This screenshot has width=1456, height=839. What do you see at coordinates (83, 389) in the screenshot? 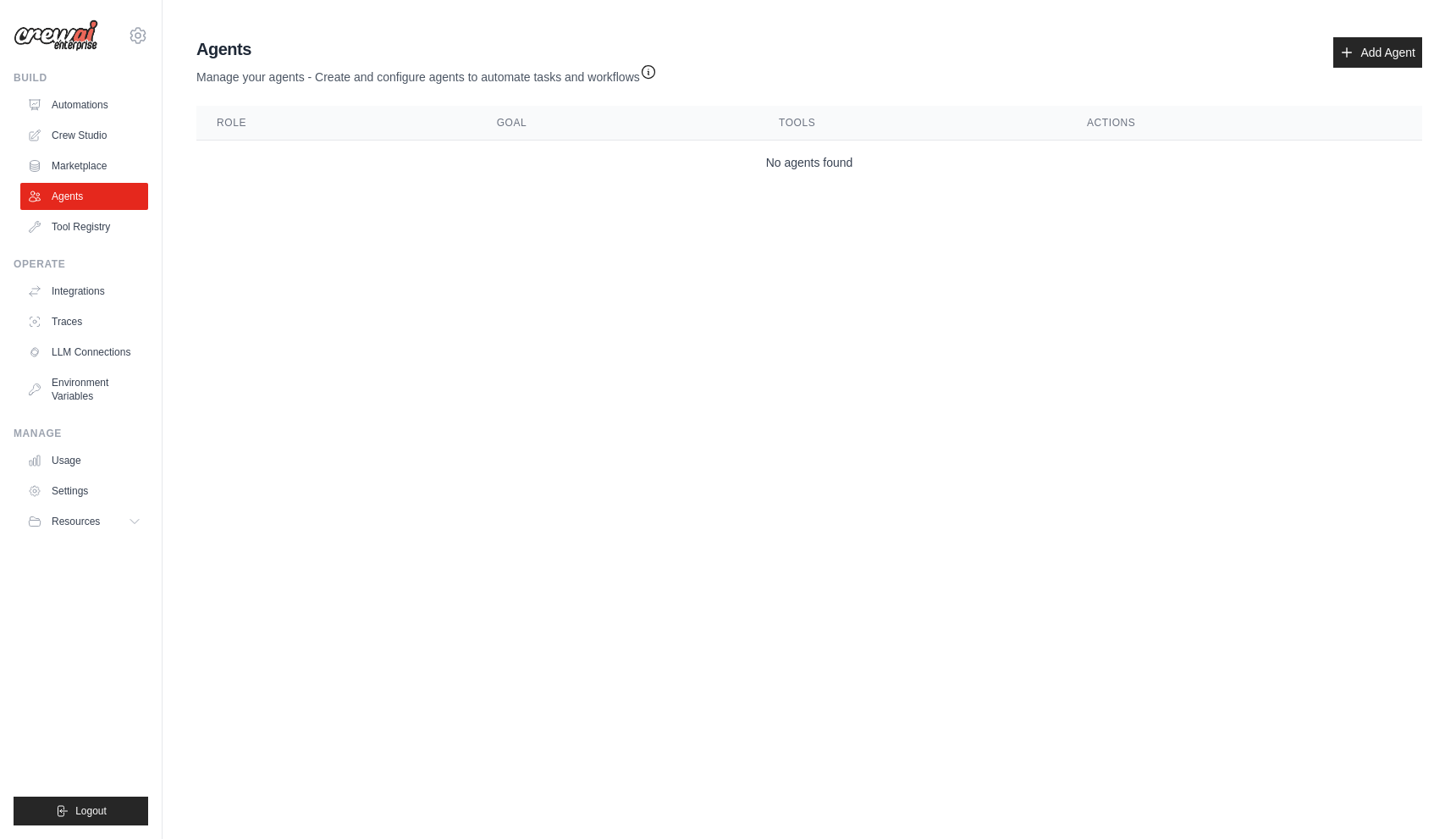
I see `a: Environment Variables` at bounding box center [83, 389].